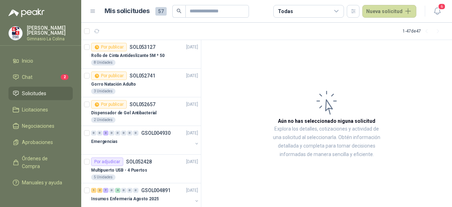 The width and height of the screenshot is (452, 207). What do you see at coordinates (118, 190) in the screenshot?
I see `div: 4` at bounding box center [118, 190].